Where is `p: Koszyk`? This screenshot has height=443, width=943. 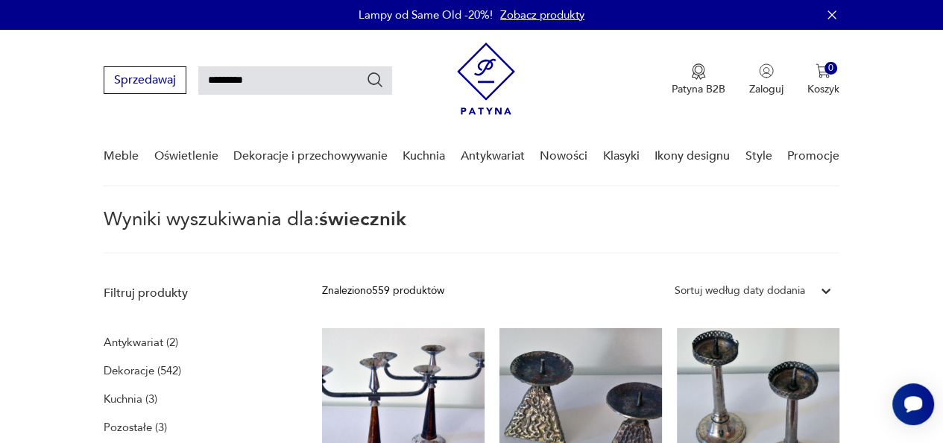
p: Koszyk is located at coordinates (823, 89).